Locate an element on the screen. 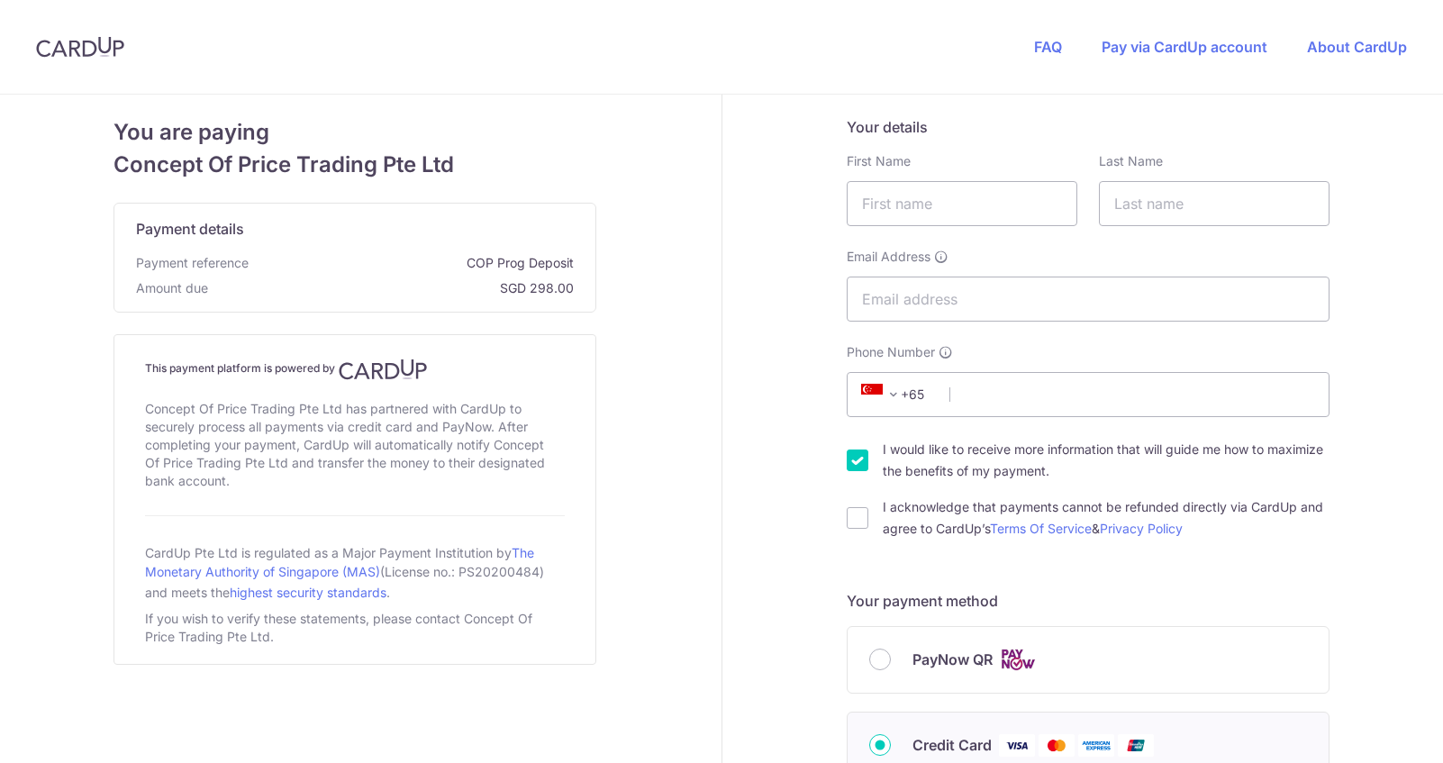 The height and width of the screenshot is (763, 1443). label: I would like to receive more information that will guide me how to maximize the benefits of my pa... is located at coordinates (1106, 460).